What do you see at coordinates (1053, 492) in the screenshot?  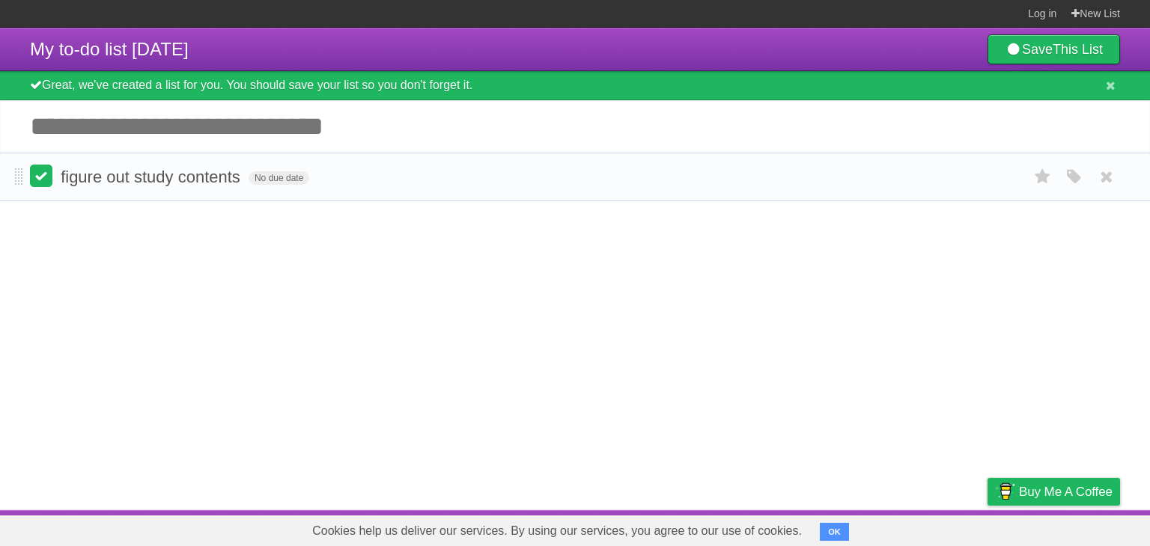 I see `a: Buy me a coffee` at bounding box center [1053, 492].